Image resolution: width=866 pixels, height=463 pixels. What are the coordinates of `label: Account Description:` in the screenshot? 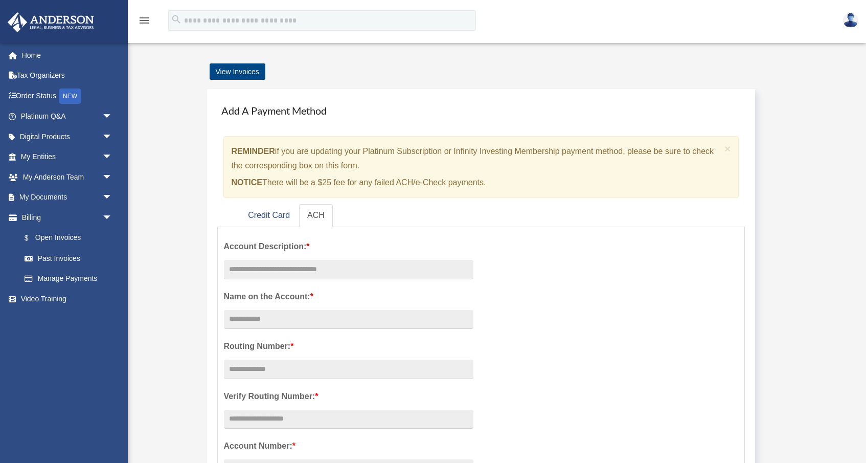 It's located at (349, 246).